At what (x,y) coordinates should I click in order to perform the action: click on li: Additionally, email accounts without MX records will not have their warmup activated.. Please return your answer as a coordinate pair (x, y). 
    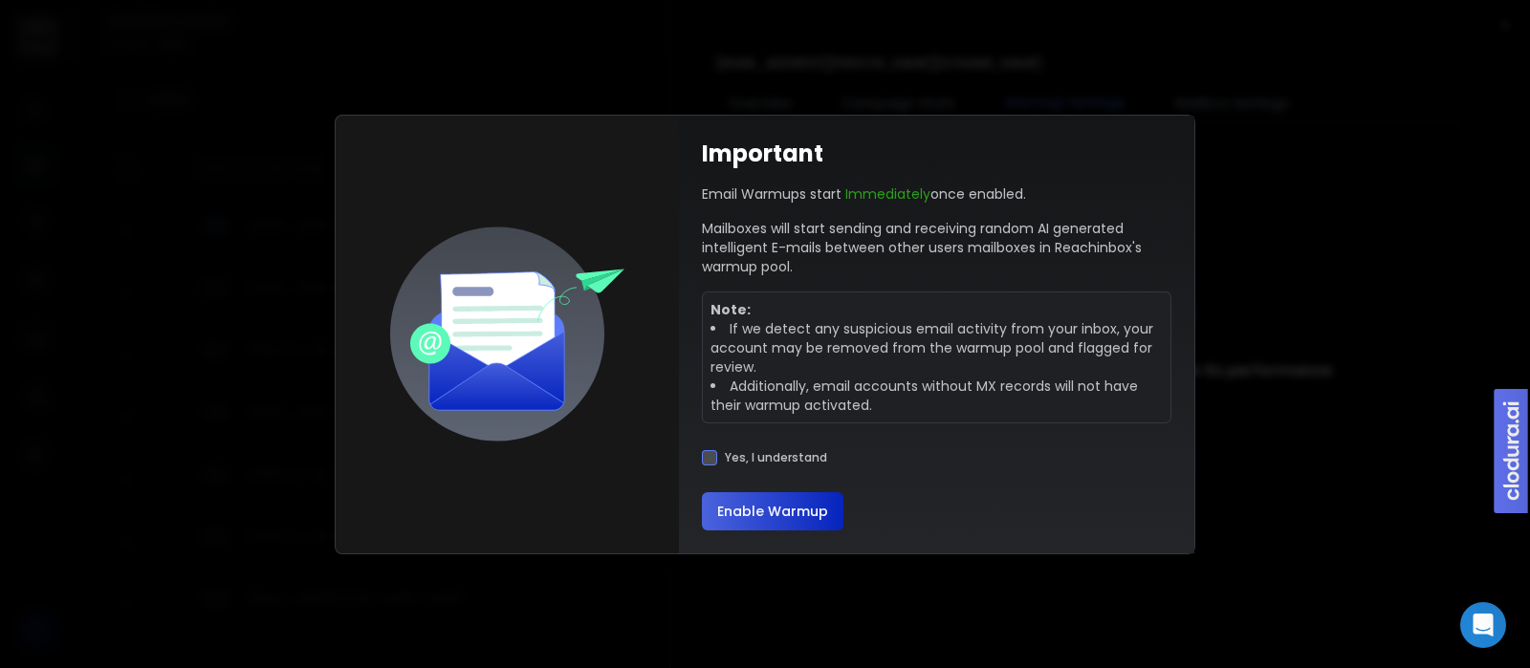
    Looking at the image, I should click on (936, 396).